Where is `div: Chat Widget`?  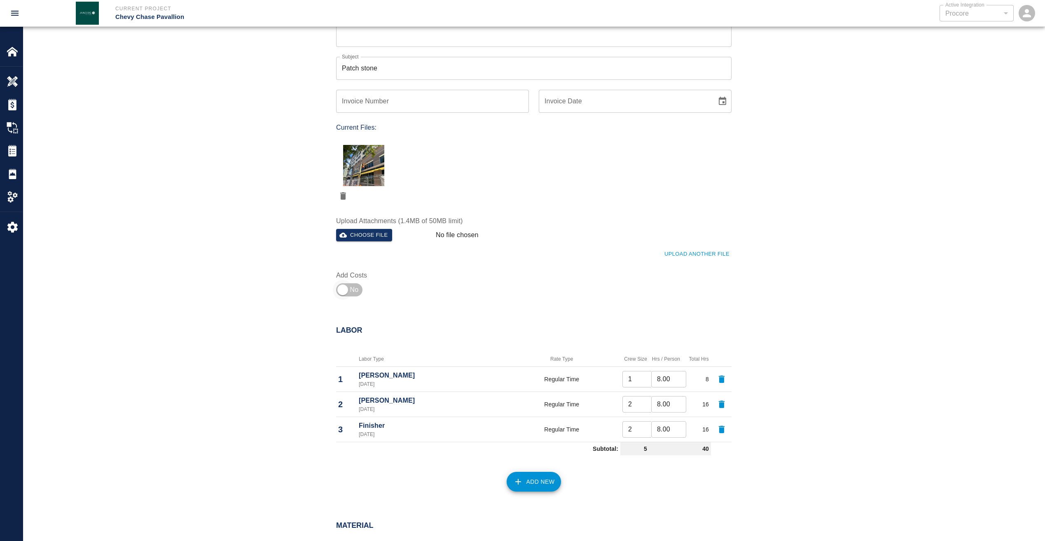
div: Chat Widget is located at coordinates (1025, 522).